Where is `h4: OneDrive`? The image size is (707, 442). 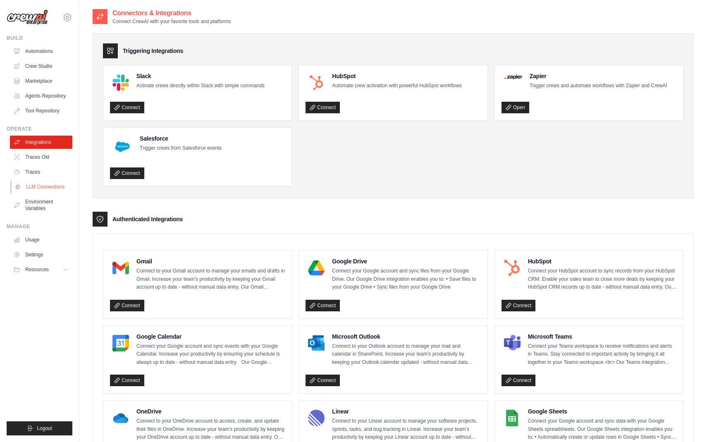 h4: OneDrive is located at coordinates (211, 412).